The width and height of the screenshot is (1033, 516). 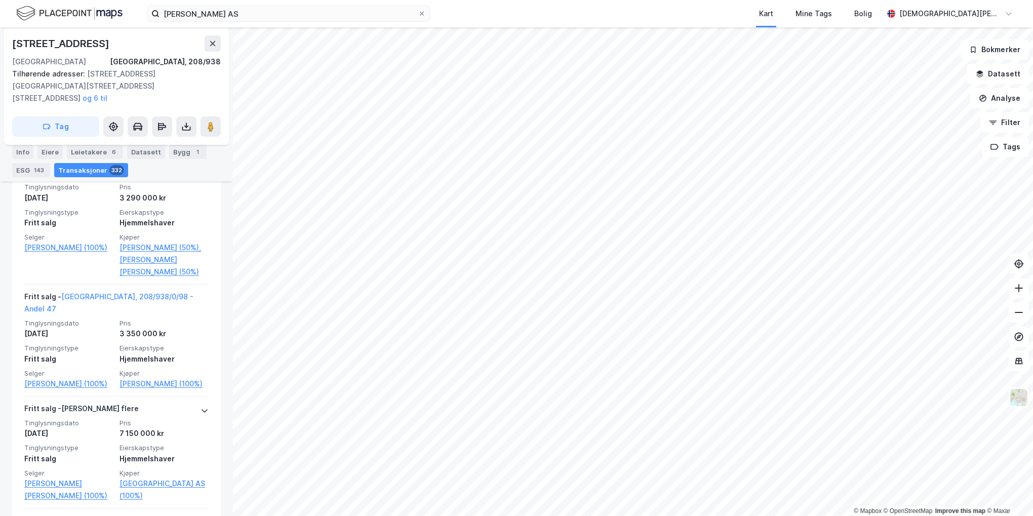 I want to click on a: Improve this map, so click(x=960, y=511).